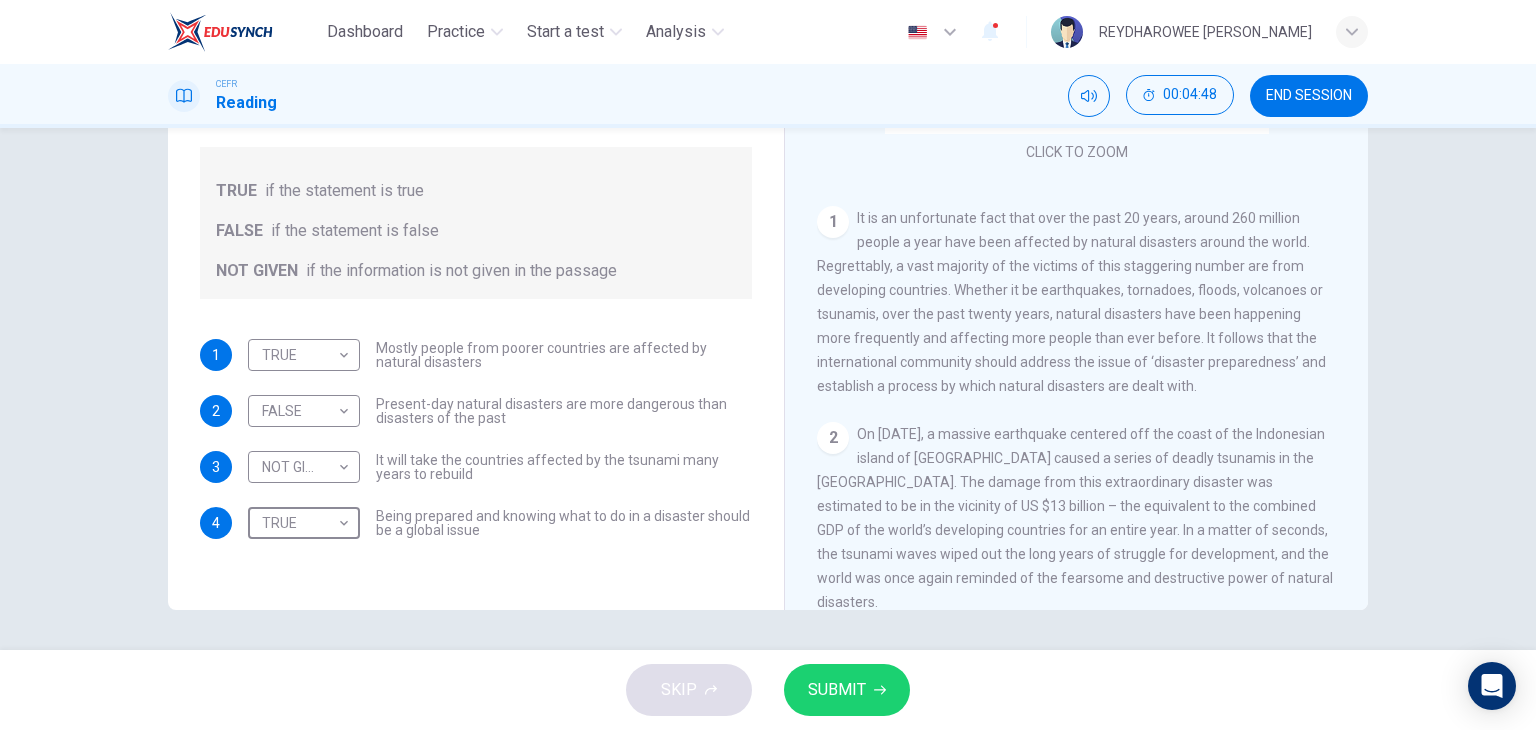 Image resolution: width=1536 pixels, height=730 pixels. I want to click on span: TRUE, so click(236, 191).